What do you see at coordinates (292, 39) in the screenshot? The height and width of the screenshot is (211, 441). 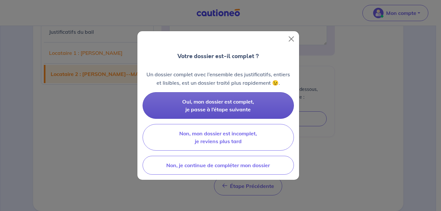 I see `button: Close` at bounding box center [292, 39].